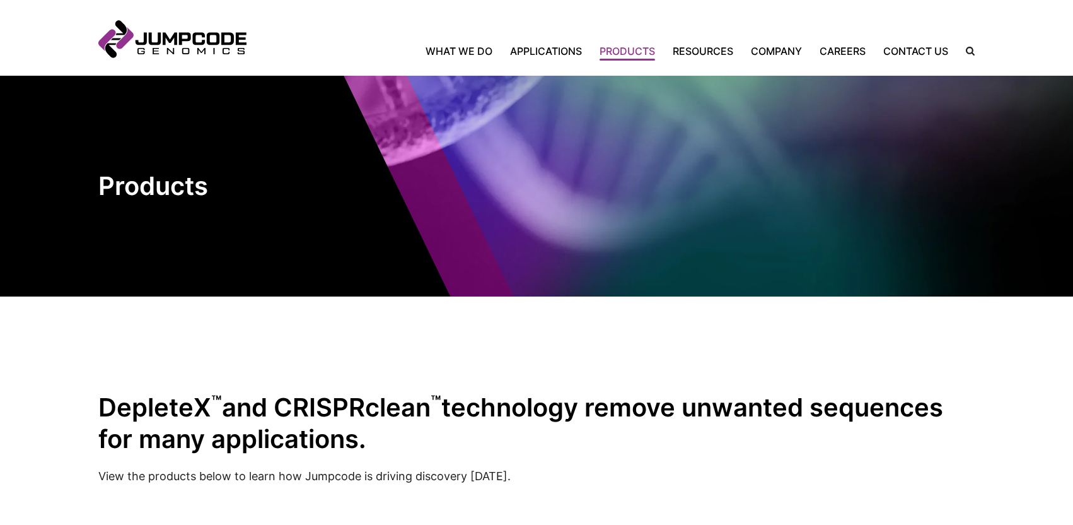 The width and height of the screenshot is (1073, 525). What do you see at coordinates (463, 51) in the screenshot?
I see `a: What We Do` at bounding box center [463, 51].